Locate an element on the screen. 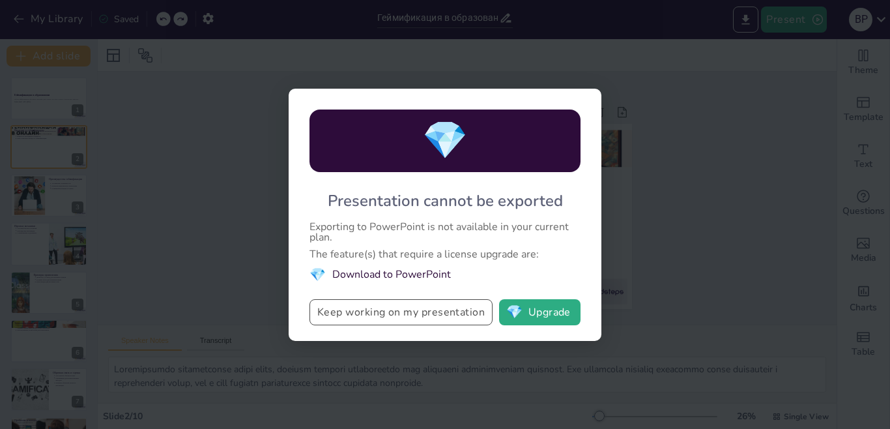 This screenshot has width=890, height=429. div: Presentation cannot be exported is located at coordinates (445, 201).